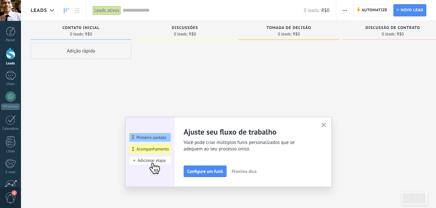 The width and height of the screenshot is (436, 208). I want to click on div: Discussões, so click(185, 28).